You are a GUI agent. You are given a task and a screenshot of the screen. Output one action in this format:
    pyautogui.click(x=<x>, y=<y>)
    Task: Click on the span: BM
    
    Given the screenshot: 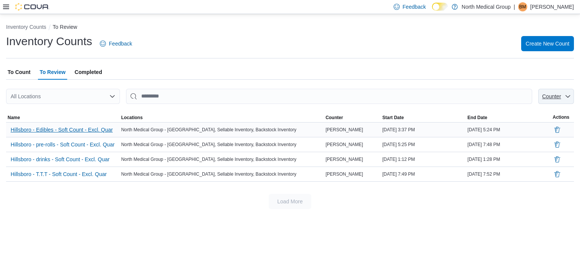 What is the action you would take?
    pyautogui.click(x=523, y=7)
    